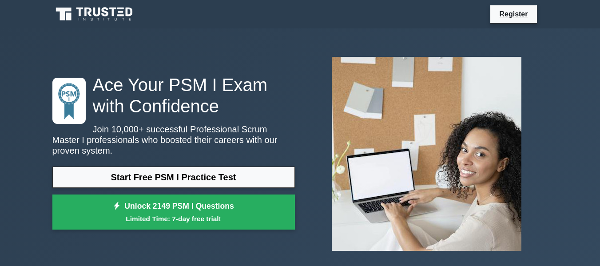 Image resolution: width=600 pixels, height=266 pixels. I want to click on a: Register, so click(513, 14).